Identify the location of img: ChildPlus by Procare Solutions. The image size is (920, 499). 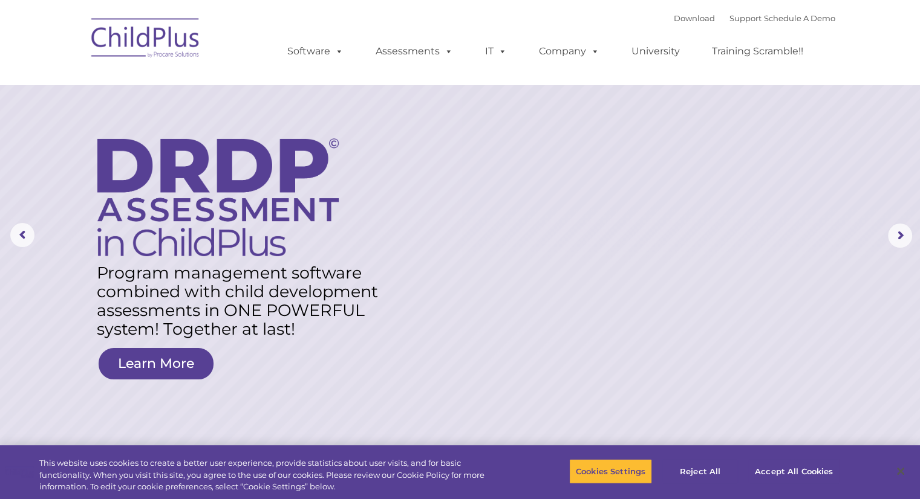
(146, 40).